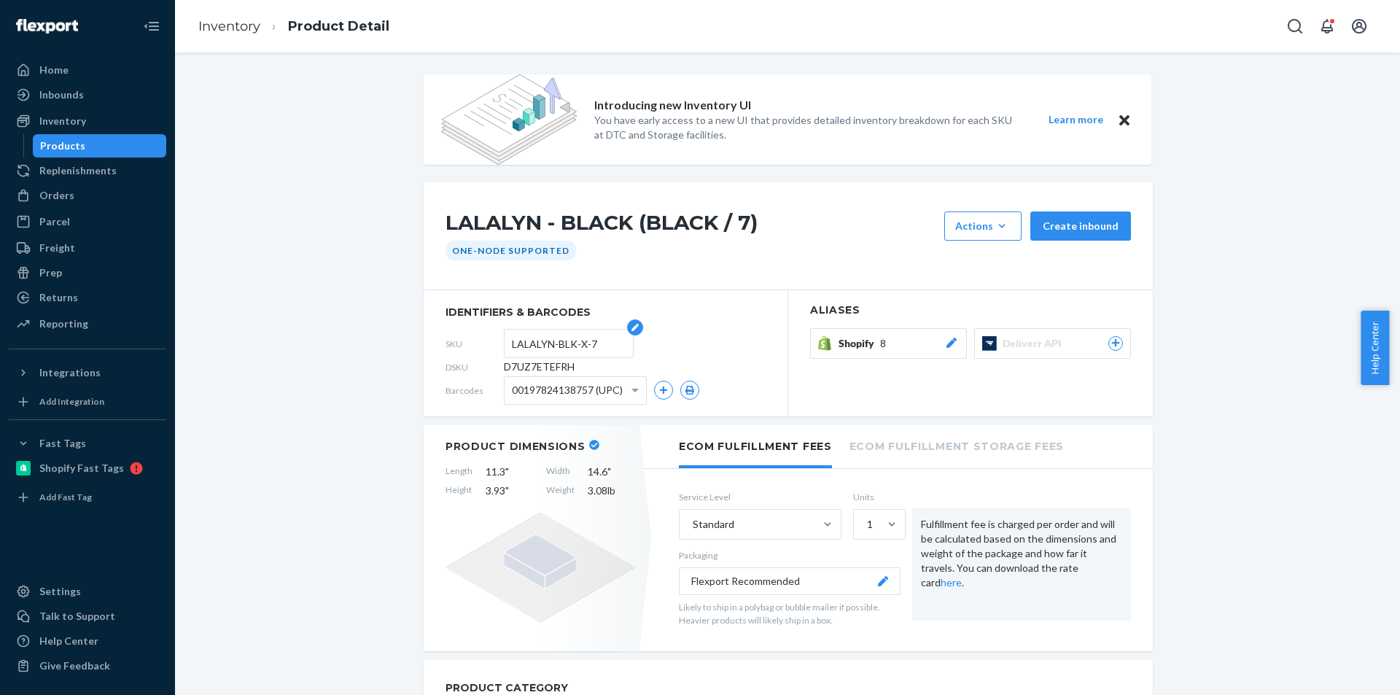 This screenshot has height=695, width=1400. What do you see at coordinates (87, 95) in the screenshot?
I see `a: Inbounds` at bounding box center [87, 95].